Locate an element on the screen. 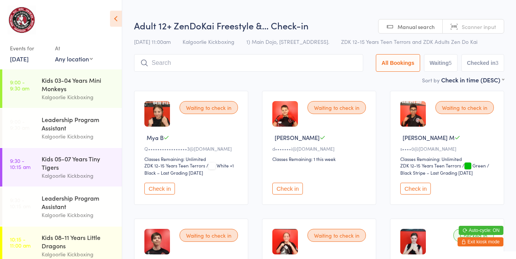  a: 9:30 -10:15 amLeadership Program AssistantKalgoorlie Kickboxing is located at coordinates (62, 207).